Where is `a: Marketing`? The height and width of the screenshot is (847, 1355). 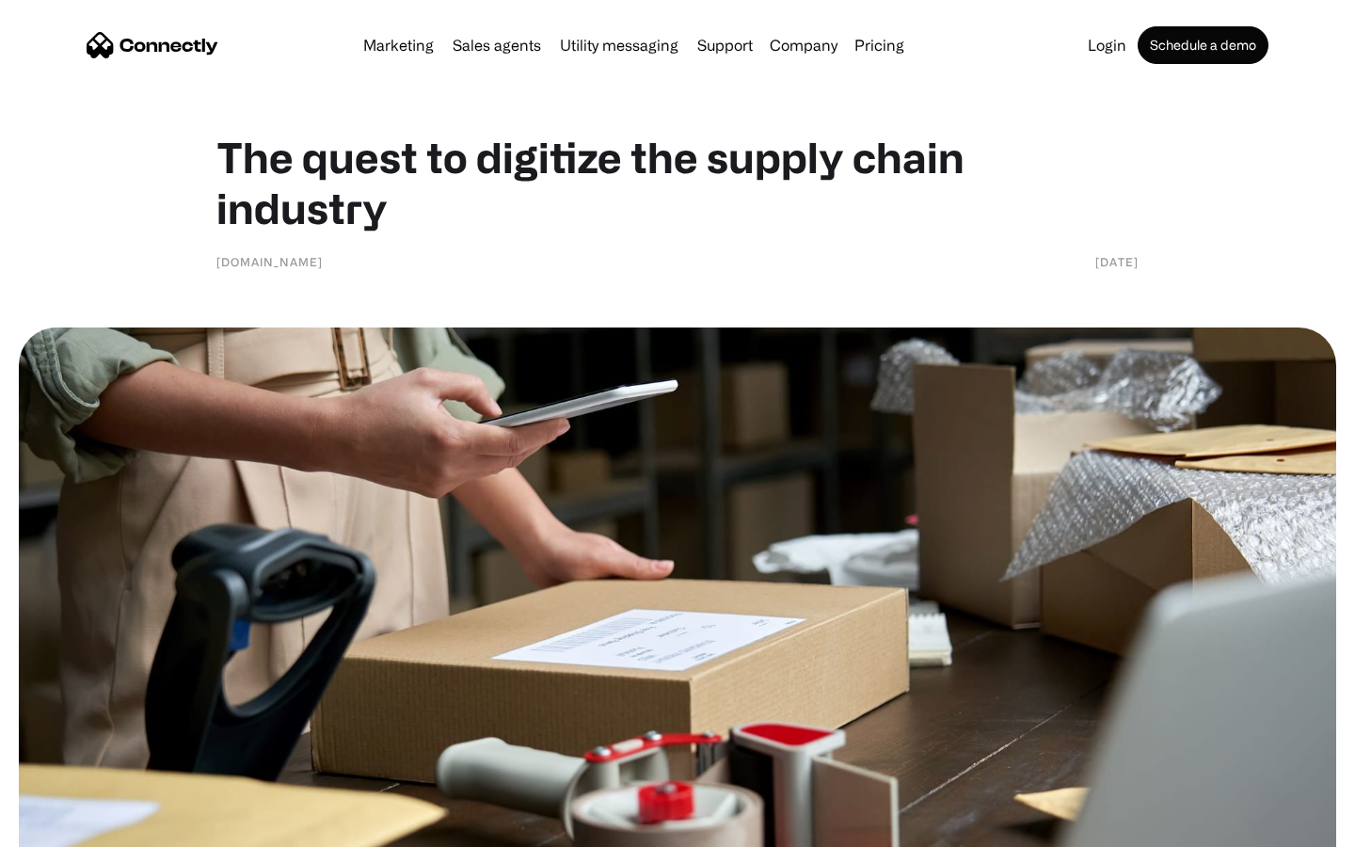 a: Marketing is located at coordinates (398, 45).